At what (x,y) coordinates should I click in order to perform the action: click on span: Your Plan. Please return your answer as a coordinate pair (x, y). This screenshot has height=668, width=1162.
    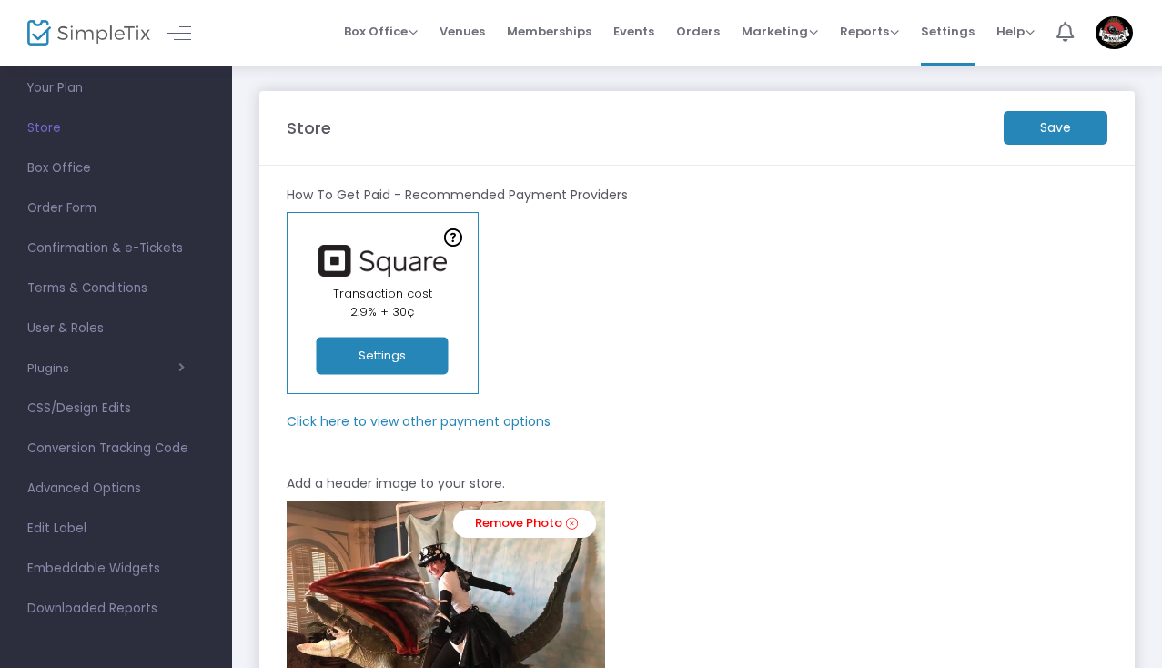
    Looking at the image, I should click on (116, 88).